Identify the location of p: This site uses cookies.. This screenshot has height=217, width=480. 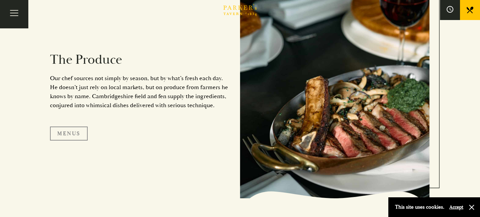
(420, 207).